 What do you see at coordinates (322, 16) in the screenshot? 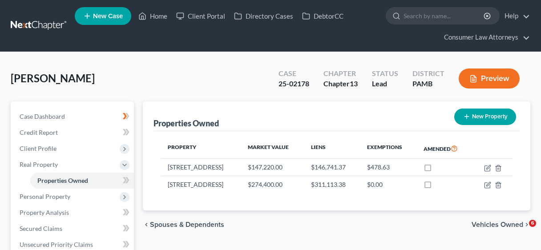
I see `a: DebtorCC` at bounding box center [322, 16].